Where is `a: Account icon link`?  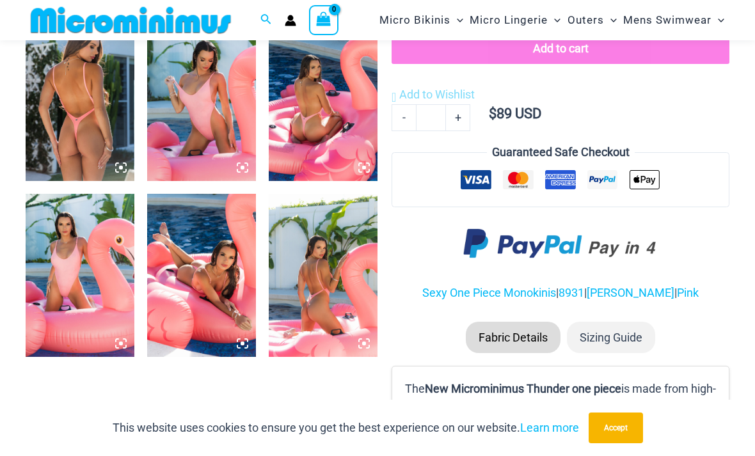
a: Account icon link is located at coordinates (290, 20).